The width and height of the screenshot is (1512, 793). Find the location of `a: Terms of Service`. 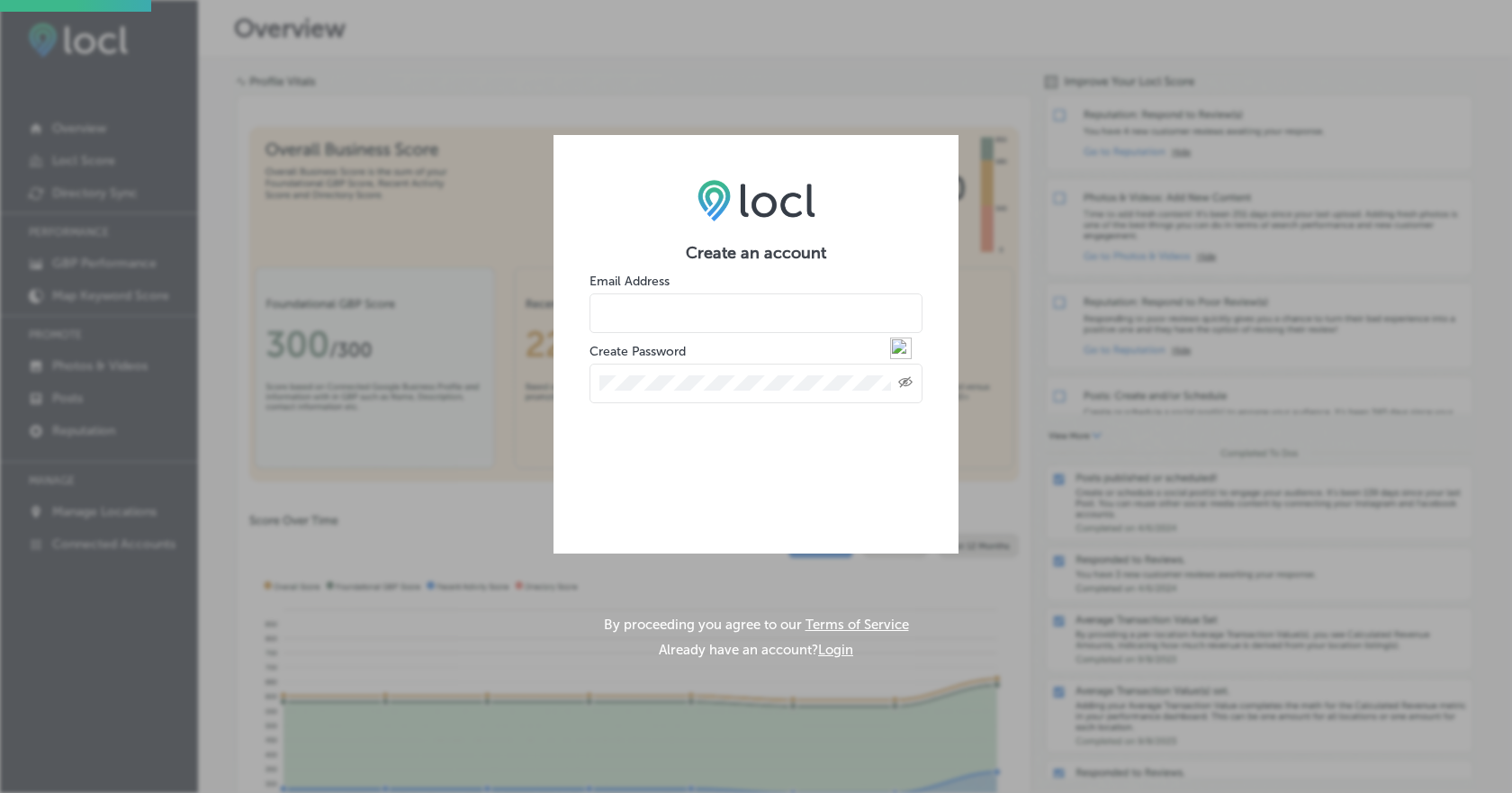

a: Terms of Service is located at coordinates (857, 624).